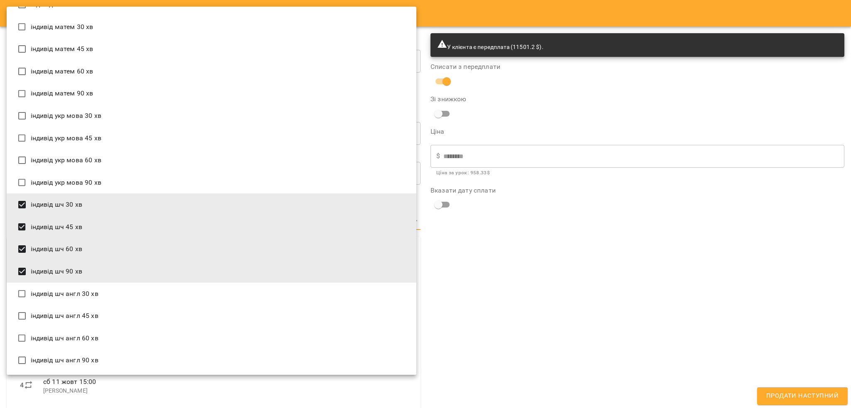  Describe the element at coordinates (211, 160) in the screenshot. I see `li: індивід укр мова 60 хв` at that location.